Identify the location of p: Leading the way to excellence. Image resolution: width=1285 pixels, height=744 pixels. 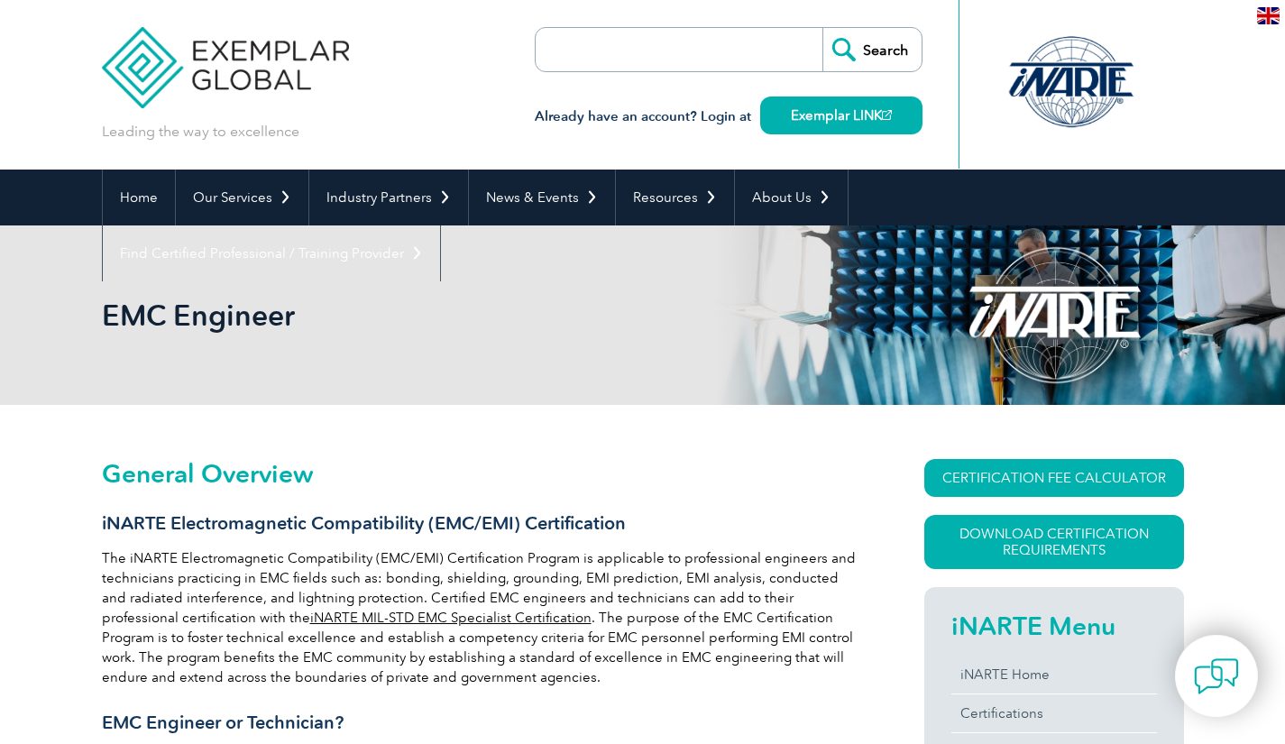
(200, 132).